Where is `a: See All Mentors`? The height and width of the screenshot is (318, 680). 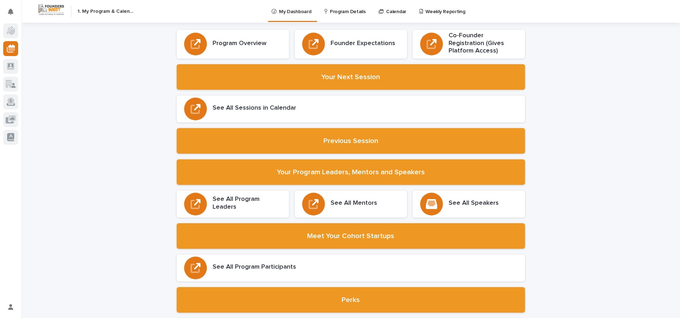
a: See All Mentors is located at coordinates (351, 204).